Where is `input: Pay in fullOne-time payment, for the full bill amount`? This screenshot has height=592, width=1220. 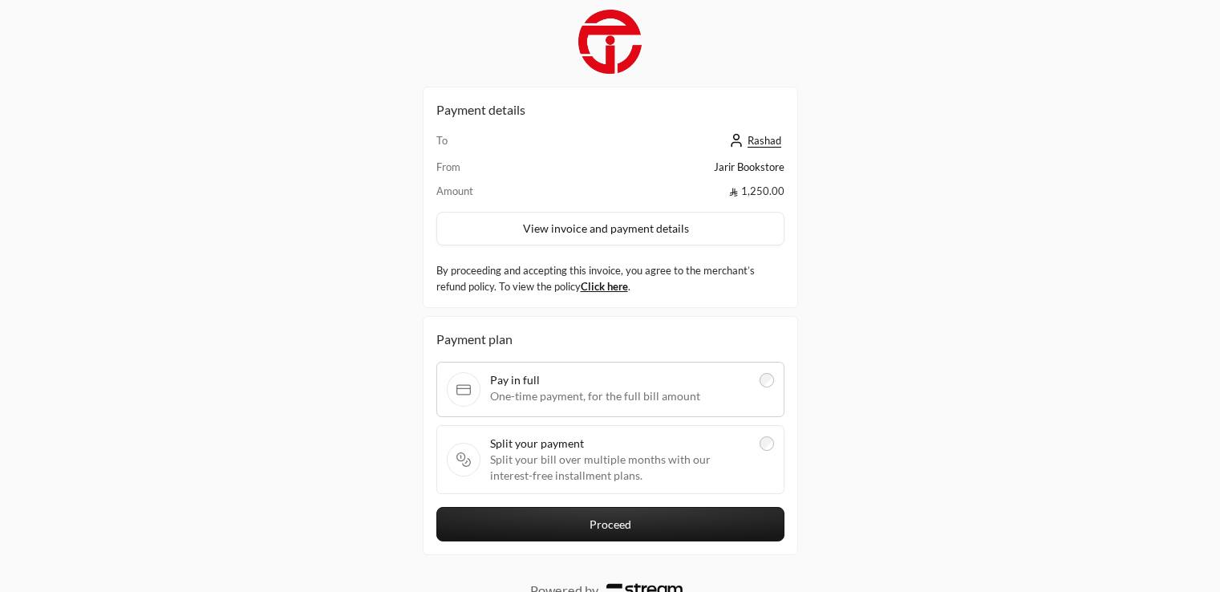 input: Pay in fullOne-time payment, for the full bill amount is located at coordinates (767, 380).